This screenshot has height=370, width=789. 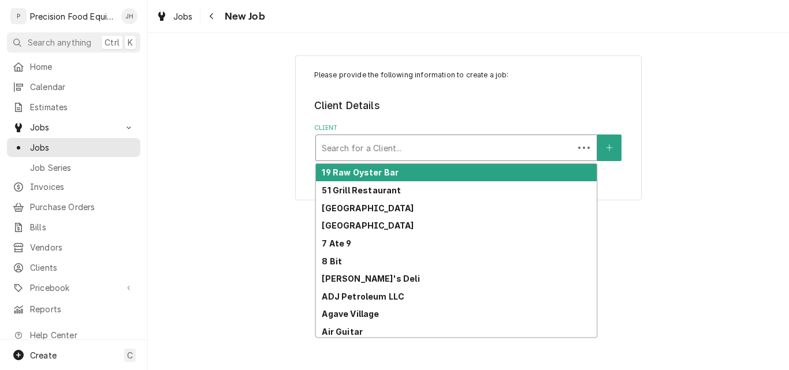 What do you see at coordinates (129, 16) in the screenshot?
I see `div: JH` at bounding box center [129, 16].